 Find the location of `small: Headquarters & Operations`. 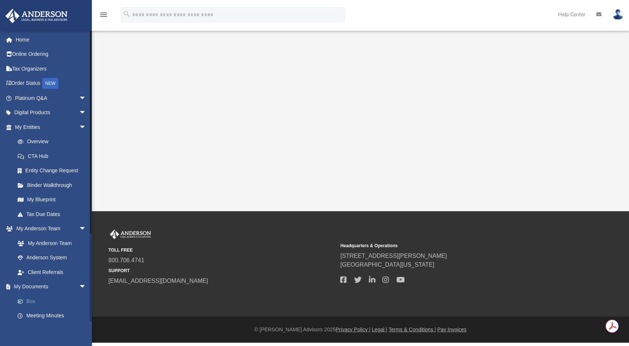

small: Headquarters & Operations is located at coordinates (453, 246).